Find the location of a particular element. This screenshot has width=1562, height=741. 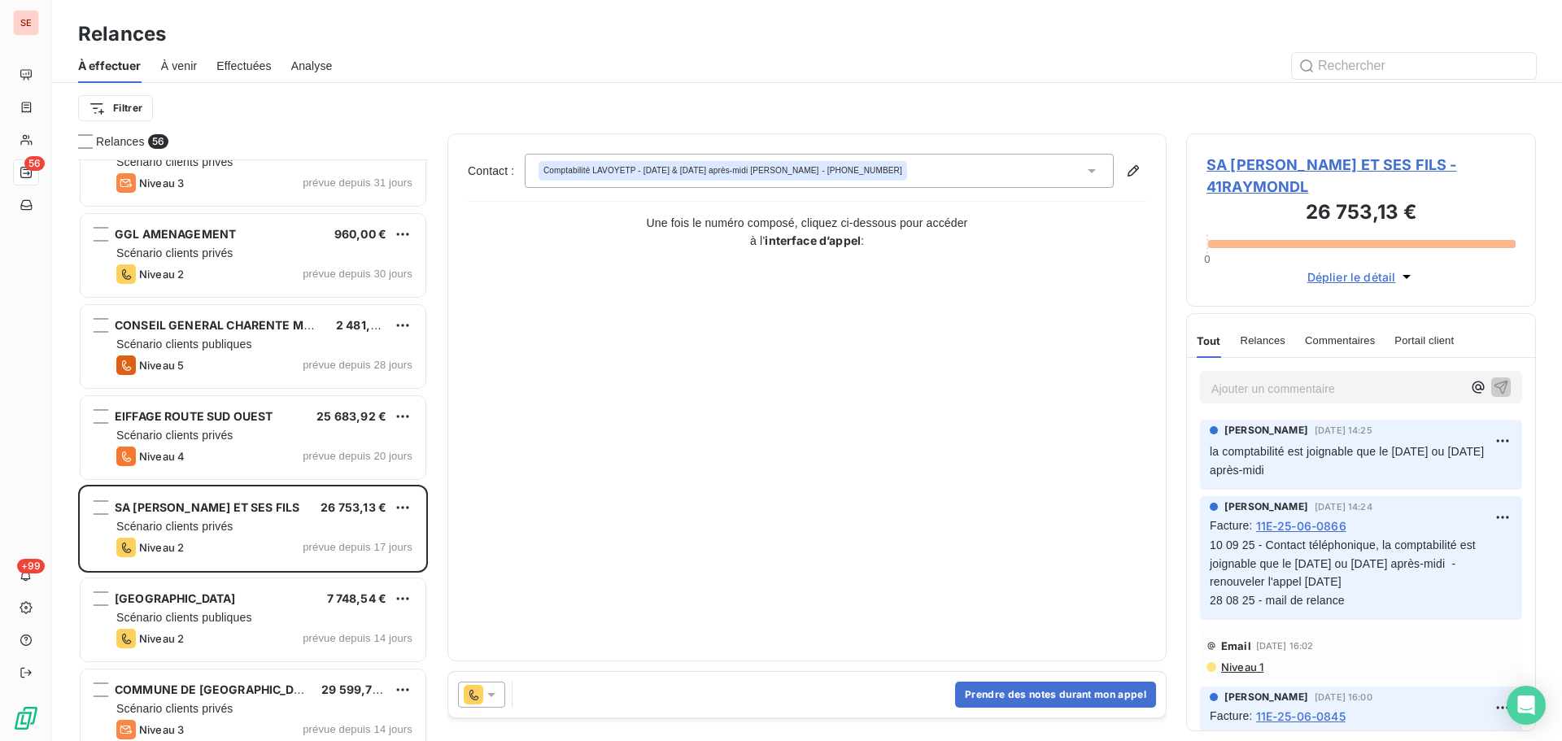

span: prévue depuis 17 jours is located at coordinates (357, 547).